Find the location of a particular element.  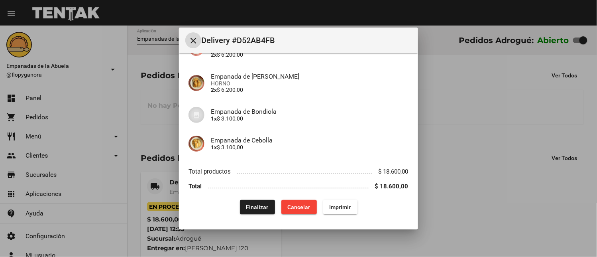

li: Total $ 18.600,00 is located at coordinates (298, 186).